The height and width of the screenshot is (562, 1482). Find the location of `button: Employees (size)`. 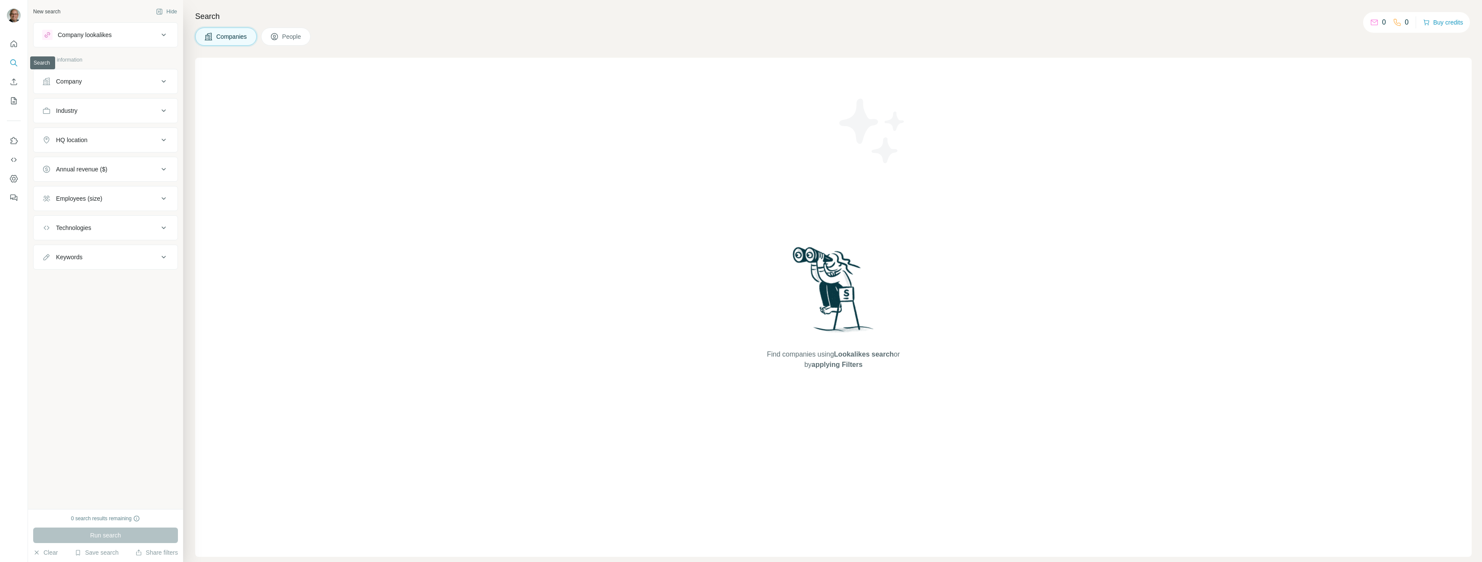

button: Employees (size) is located at coordinates (106, 199).